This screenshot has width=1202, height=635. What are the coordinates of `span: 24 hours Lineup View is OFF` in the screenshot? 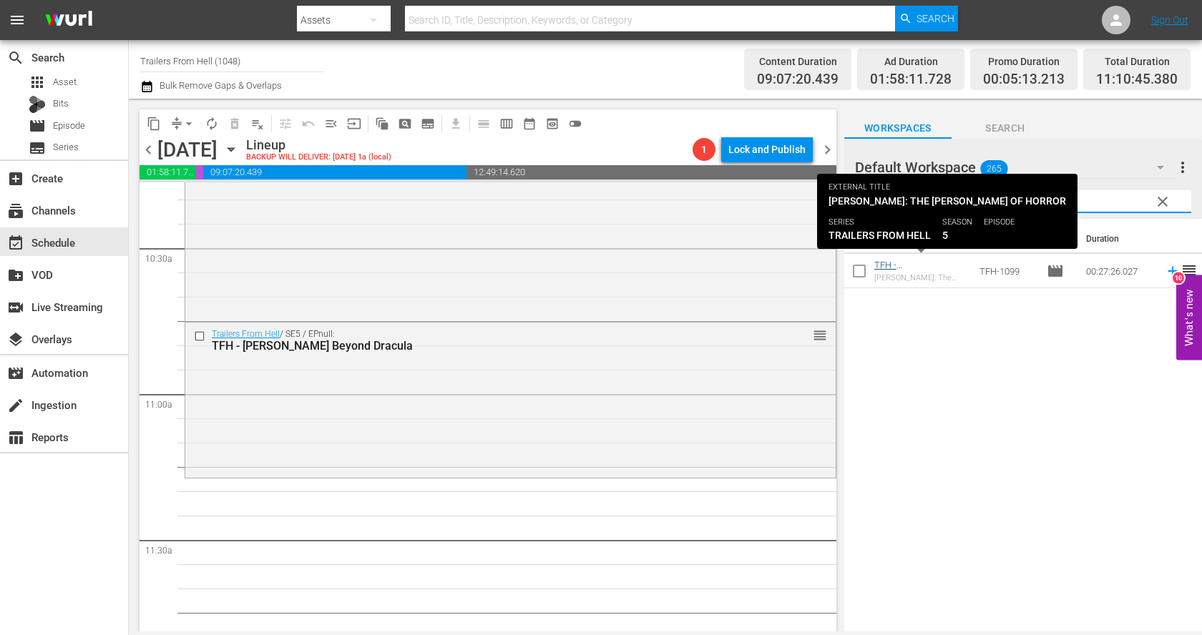 It's located at (575, 124).